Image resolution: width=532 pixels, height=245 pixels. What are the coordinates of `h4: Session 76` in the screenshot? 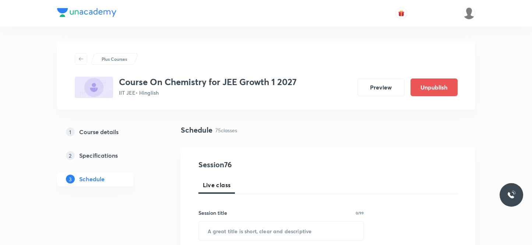 It's located at (265, 165).